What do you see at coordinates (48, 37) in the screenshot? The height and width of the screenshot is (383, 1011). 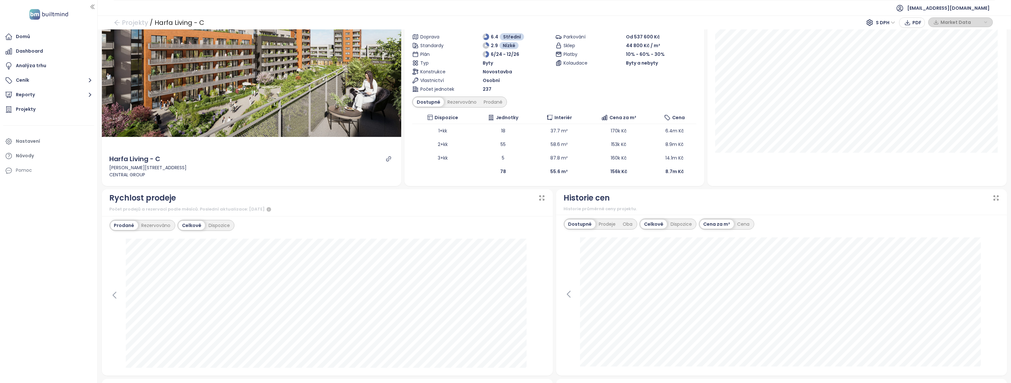 I see `a: Domů` at bounding box center [48, 37].